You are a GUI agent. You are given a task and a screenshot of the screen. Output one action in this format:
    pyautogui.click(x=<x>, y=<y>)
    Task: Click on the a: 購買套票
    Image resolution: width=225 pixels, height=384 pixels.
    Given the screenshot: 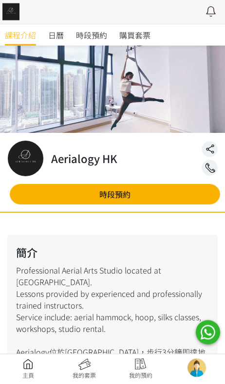 What is the action you would take?
    pyautogui.click(x=135, y=35)
    